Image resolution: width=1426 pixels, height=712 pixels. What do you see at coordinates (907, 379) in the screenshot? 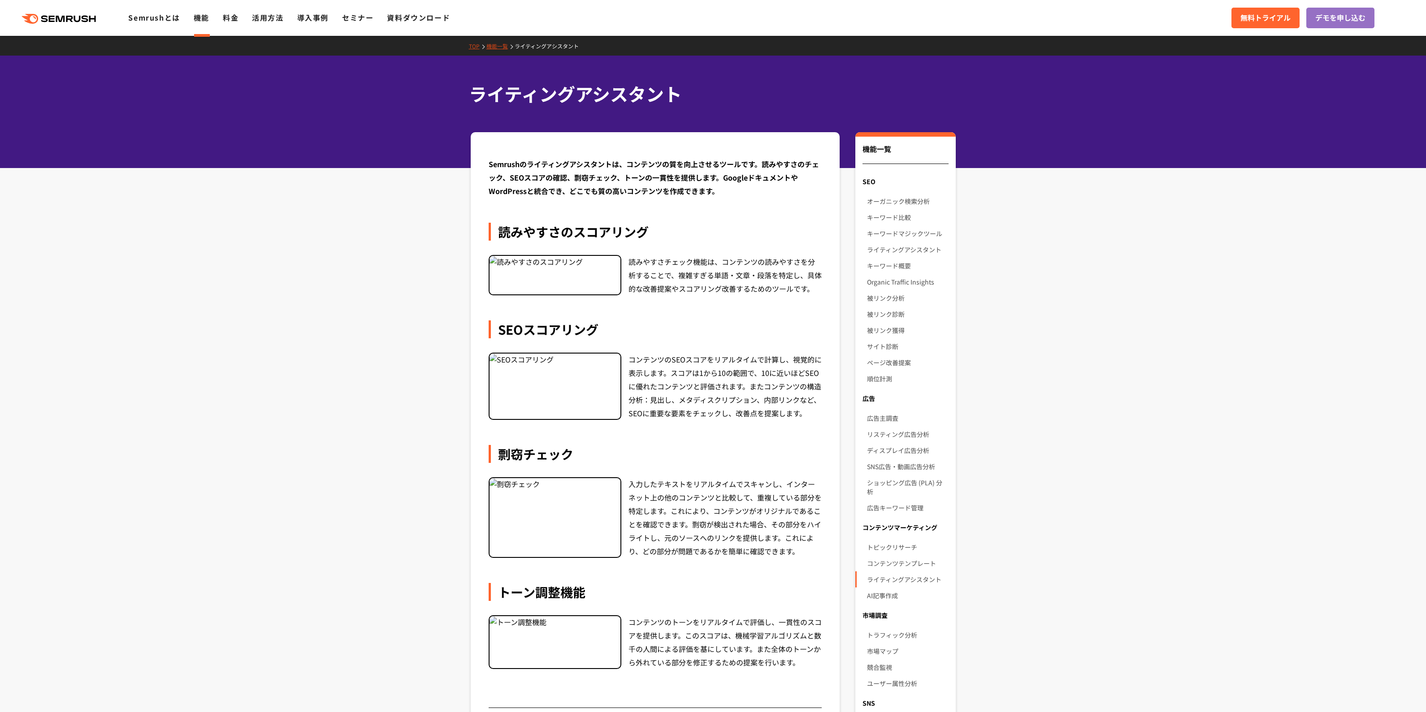
I see `a: 順位計測` at bounding box center [907, 379].